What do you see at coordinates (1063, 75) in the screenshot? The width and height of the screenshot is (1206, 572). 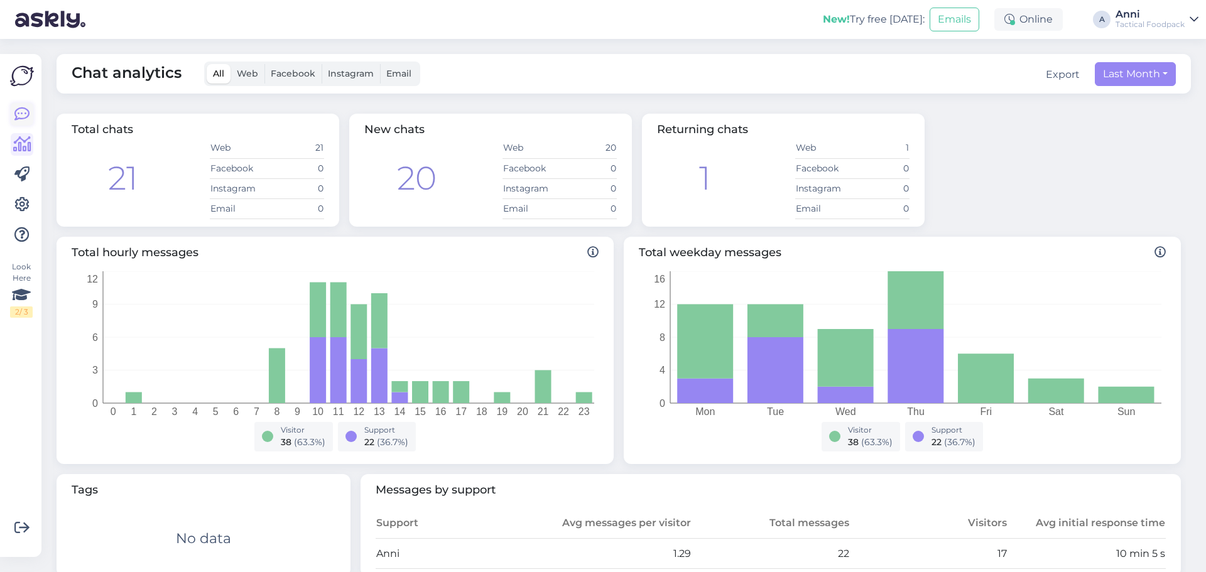 I see `div: Export` at bounding box center [1063, 75].